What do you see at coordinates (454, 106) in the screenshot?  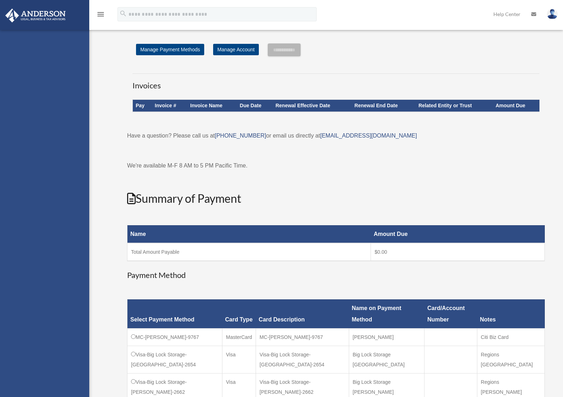 I see `th: Related Entity or Trust` at bounding box center [454, 106].